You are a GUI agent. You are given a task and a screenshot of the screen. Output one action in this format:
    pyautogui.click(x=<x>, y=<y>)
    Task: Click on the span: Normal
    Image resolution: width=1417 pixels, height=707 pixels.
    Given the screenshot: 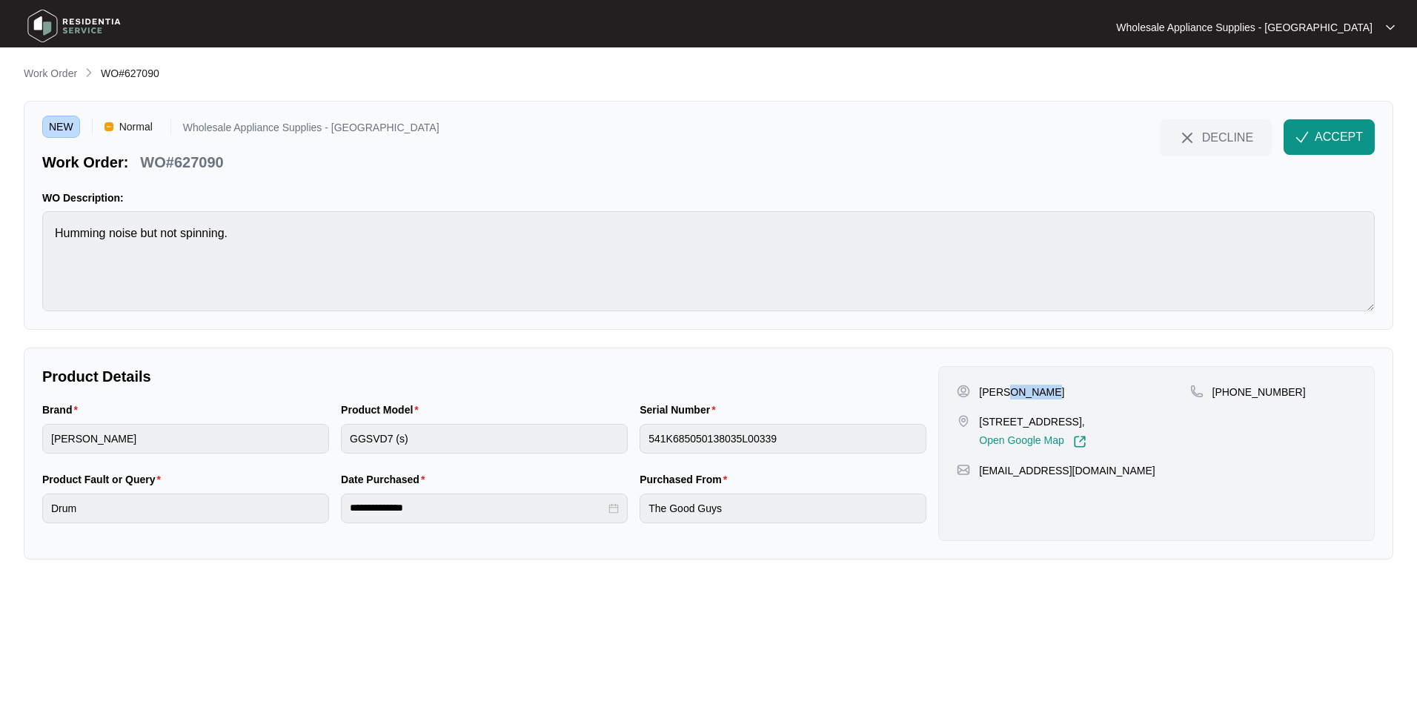 What is the action you would take?
    pyautogui.click(x=136, y=127)
    